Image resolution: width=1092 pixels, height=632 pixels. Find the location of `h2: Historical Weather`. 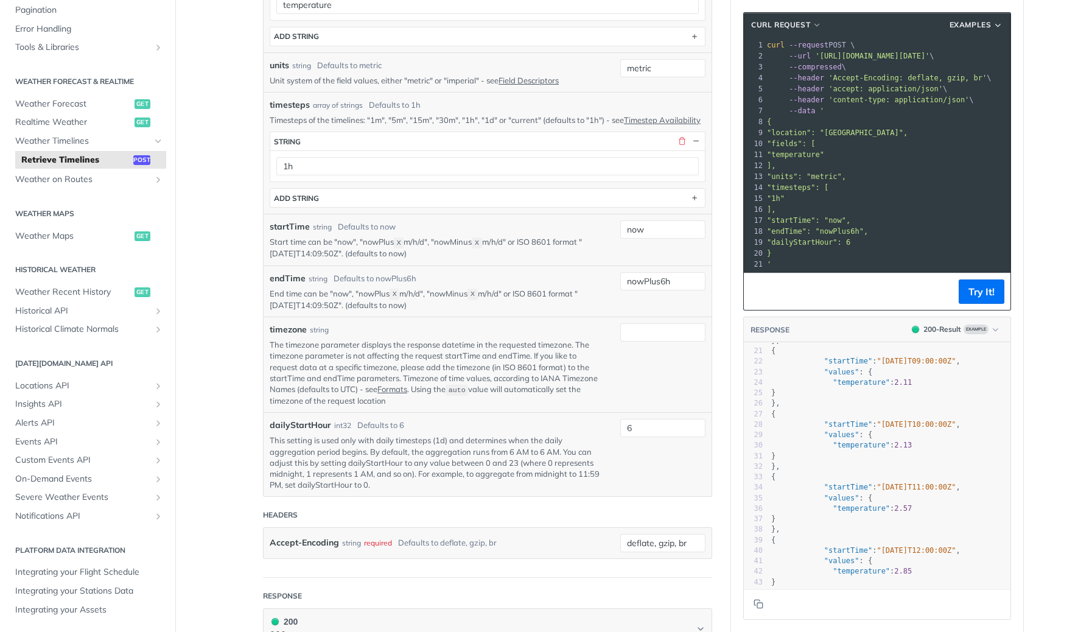

h2: Historical Weather is located at coordinates (88, 270).